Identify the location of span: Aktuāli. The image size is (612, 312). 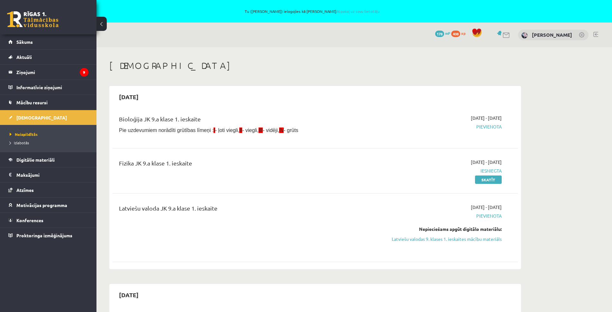
(24, 57).